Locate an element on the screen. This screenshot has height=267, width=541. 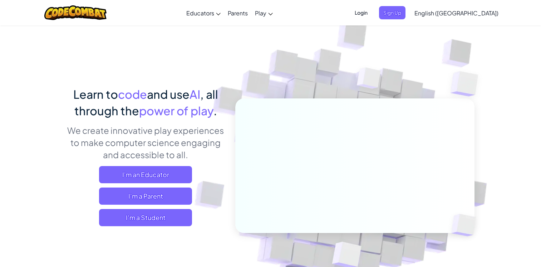
span: Play is located at coordinates (261, 13).